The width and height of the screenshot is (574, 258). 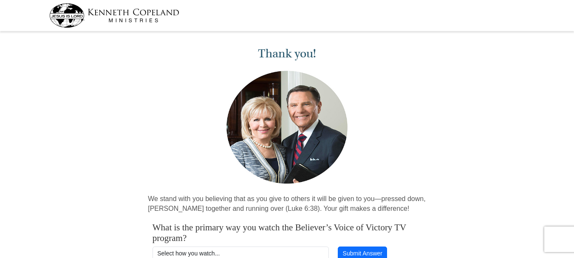 What do you see at coordinates (287, 127) in the screenshot?
I see `img: Kenneth and Gloria` at bounding box center [287, 127].